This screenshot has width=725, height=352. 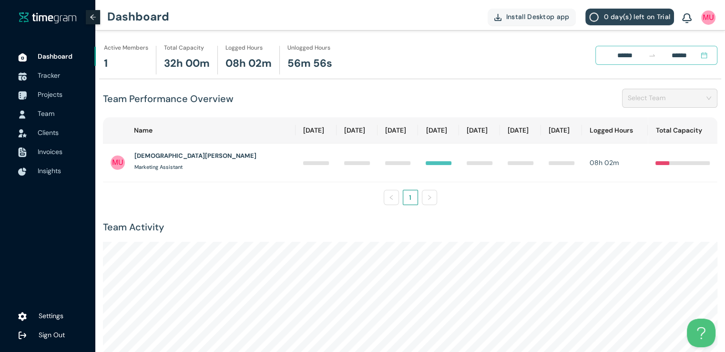 What do you see at coordinates (199, 130) in the screenshot?
I see `th: Name` at bounding box center [199, 130].